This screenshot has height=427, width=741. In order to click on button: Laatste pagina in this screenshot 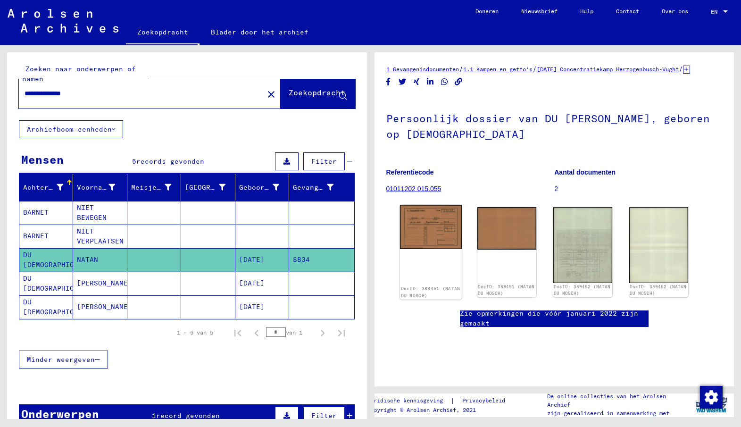, I will do `click(342, 333)`.